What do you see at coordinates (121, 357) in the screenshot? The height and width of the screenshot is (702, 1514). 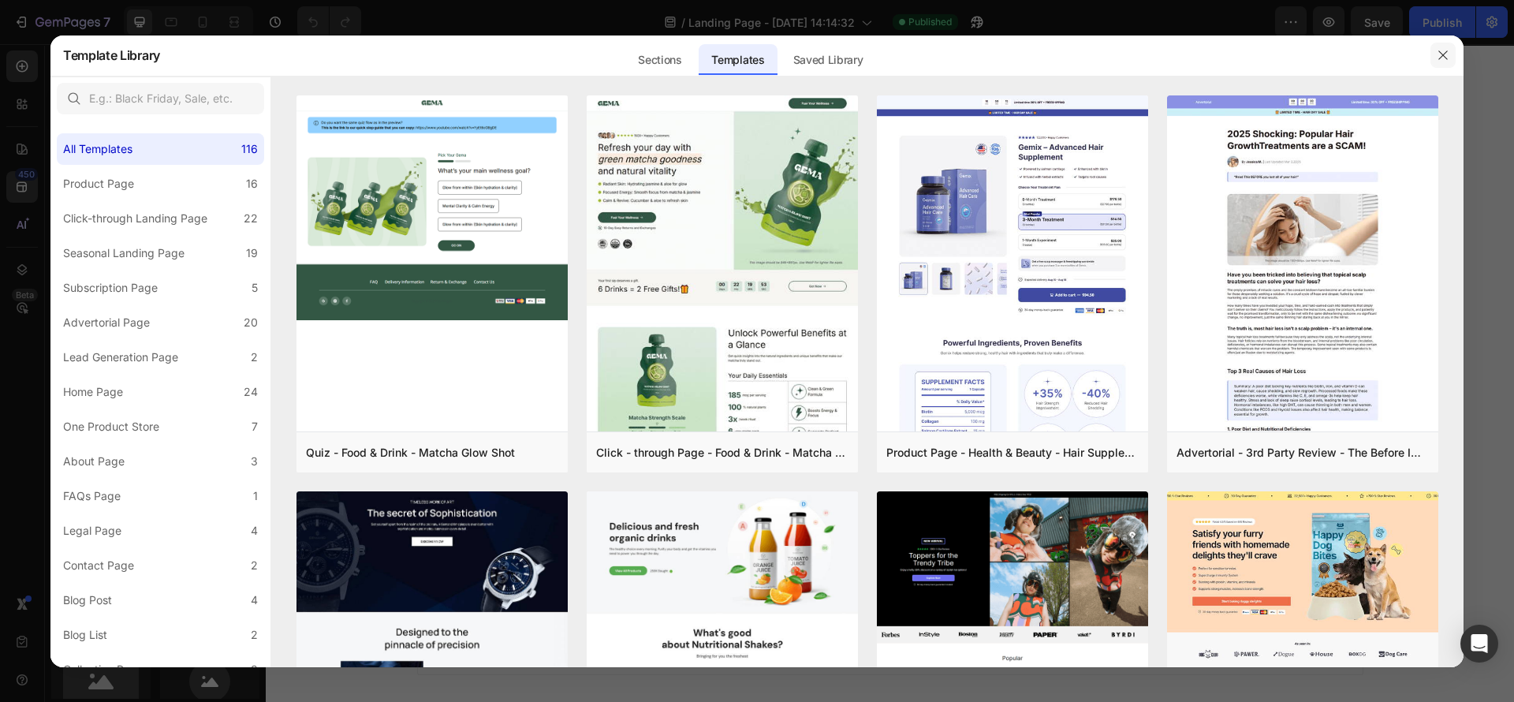 I see `div: Lead Generation Page` at bounding box center [121, 357].